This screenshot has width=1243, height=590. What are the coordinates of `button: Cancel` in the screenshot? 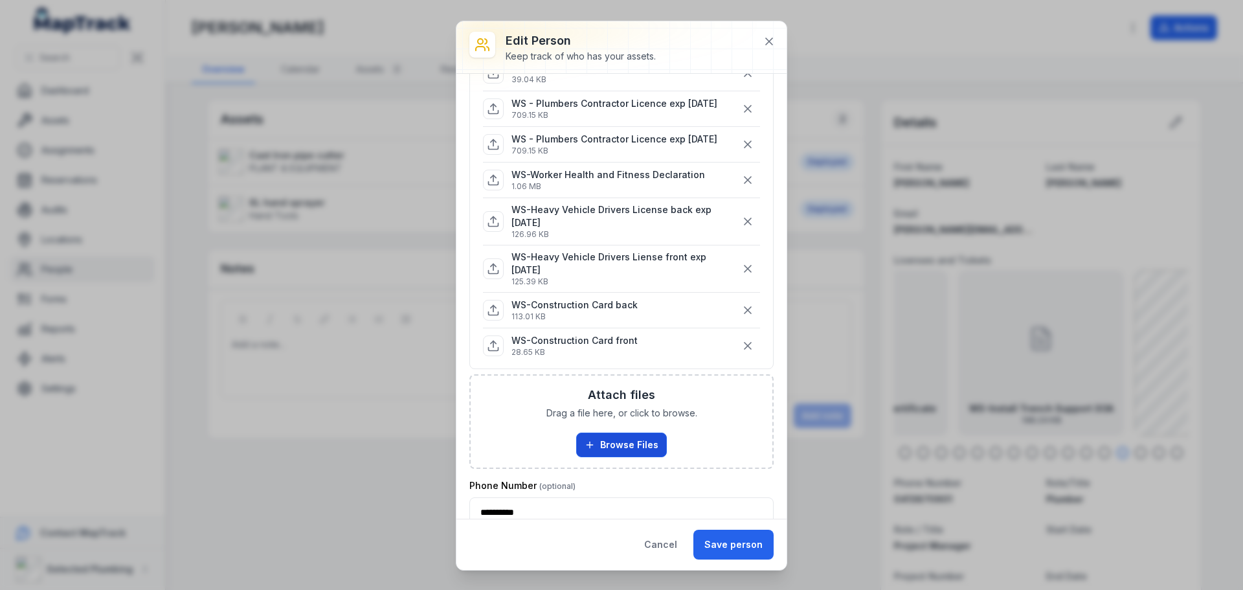 It's located at (660, 544).